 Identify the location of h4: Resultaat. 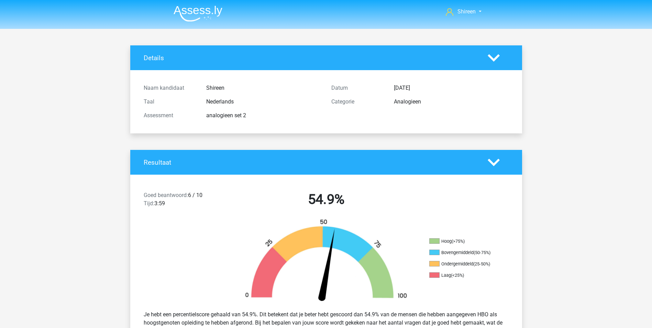
(310, 162).